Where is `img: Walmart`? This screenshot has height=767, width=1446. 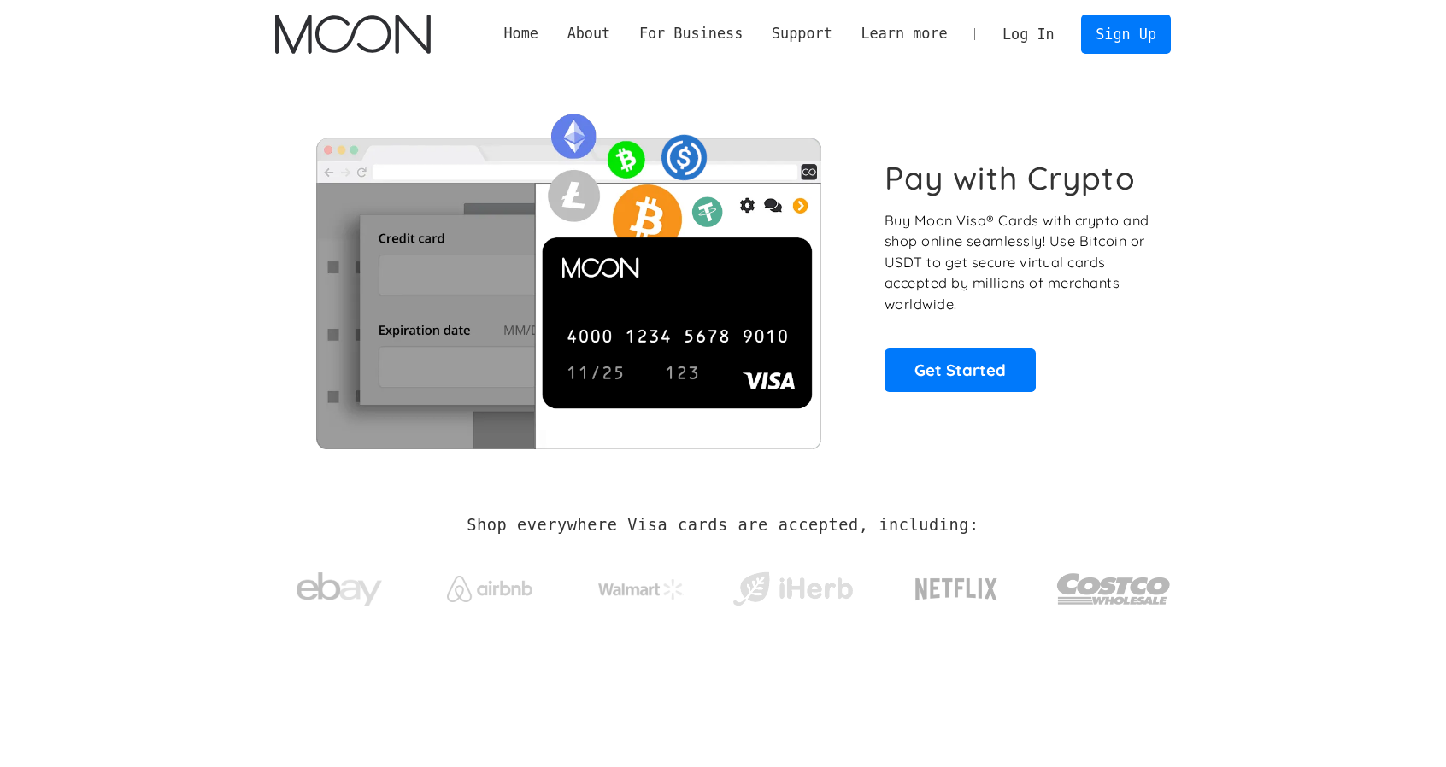
img: Walmart is located at coordinates (641, 590).